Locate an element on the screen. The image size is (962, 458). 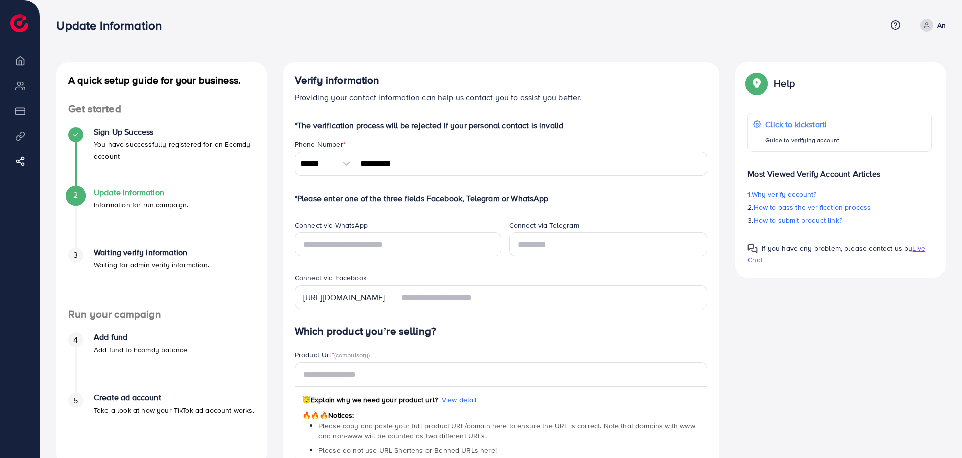
p: 1. is located at coordinates (840, 194).